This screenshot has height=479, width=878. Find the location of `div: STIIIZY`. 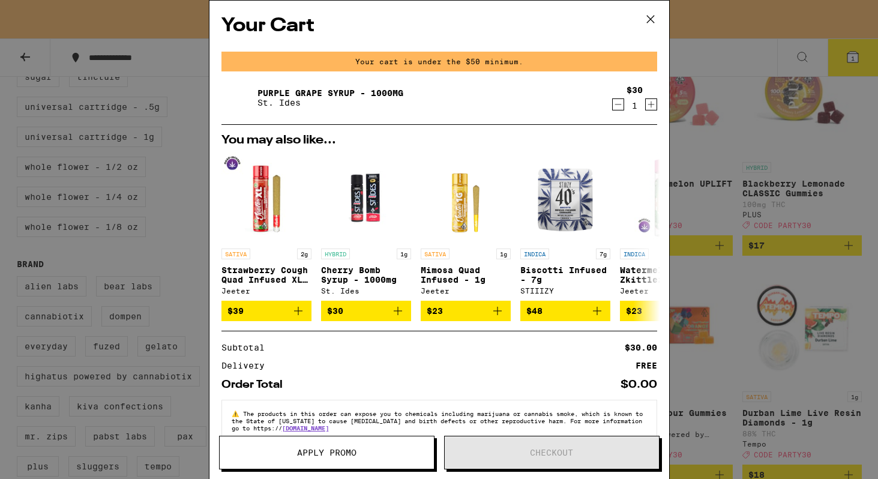

div: STIIIZY is located at coordinates (565, 290).